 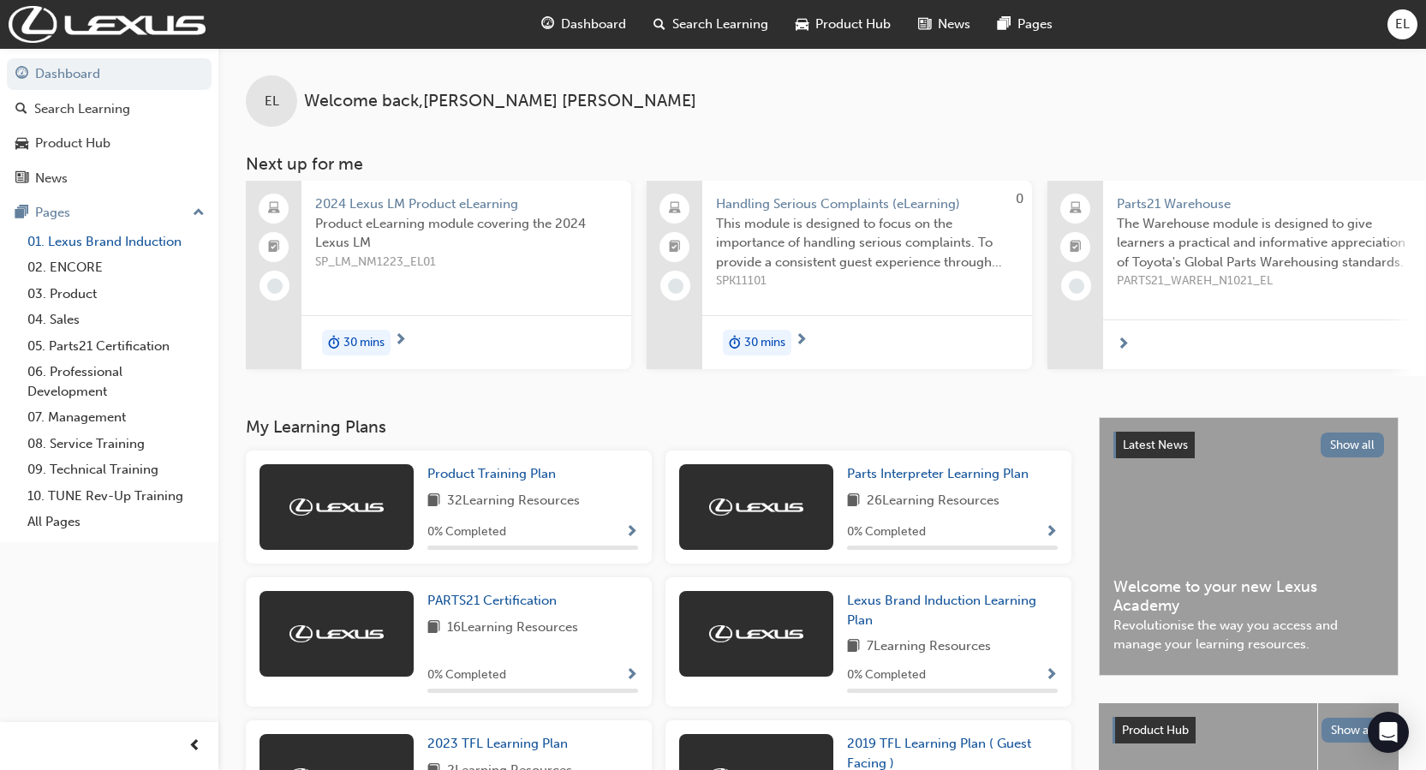 What do you see at coordinates (941, 473) in the screenshot?
I see `a: Parts Interpreter Learning Plan` at bounding box center [941, 473].